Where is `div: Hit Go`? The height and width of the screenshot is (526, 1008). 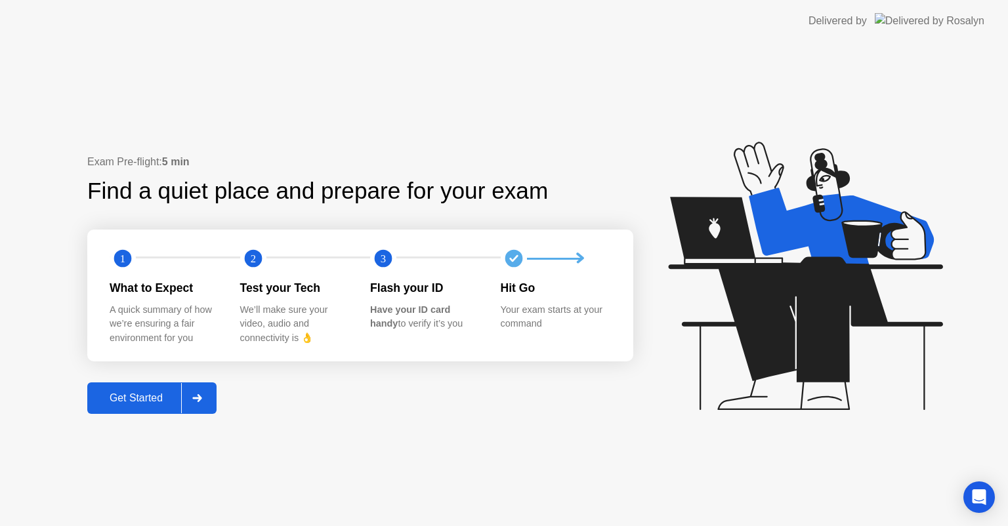
div: Hit Go is located at coordinates (555, 288).